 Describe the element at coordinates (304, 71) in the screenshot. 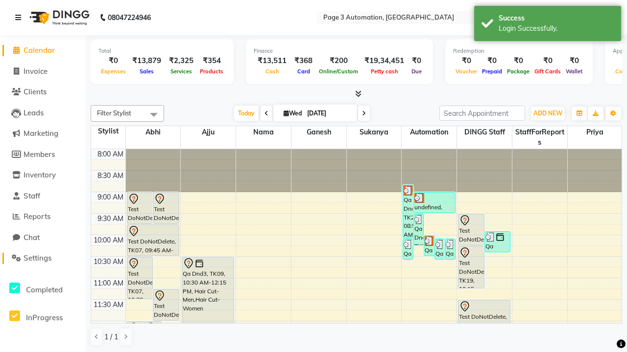

I see `span: Card` at that location.